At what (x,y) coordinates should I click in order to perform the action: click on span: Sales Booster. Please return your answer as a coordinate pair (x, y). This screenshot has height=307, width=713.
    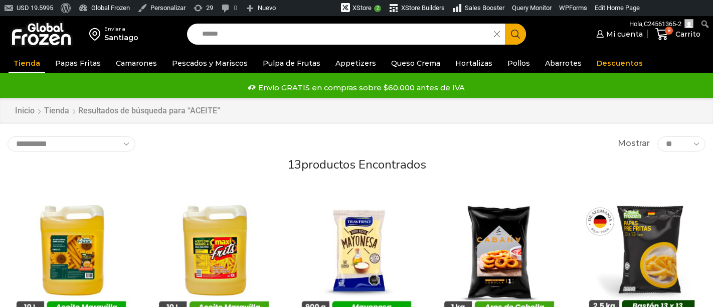
    Looking at the image, I should click on (484, 8).